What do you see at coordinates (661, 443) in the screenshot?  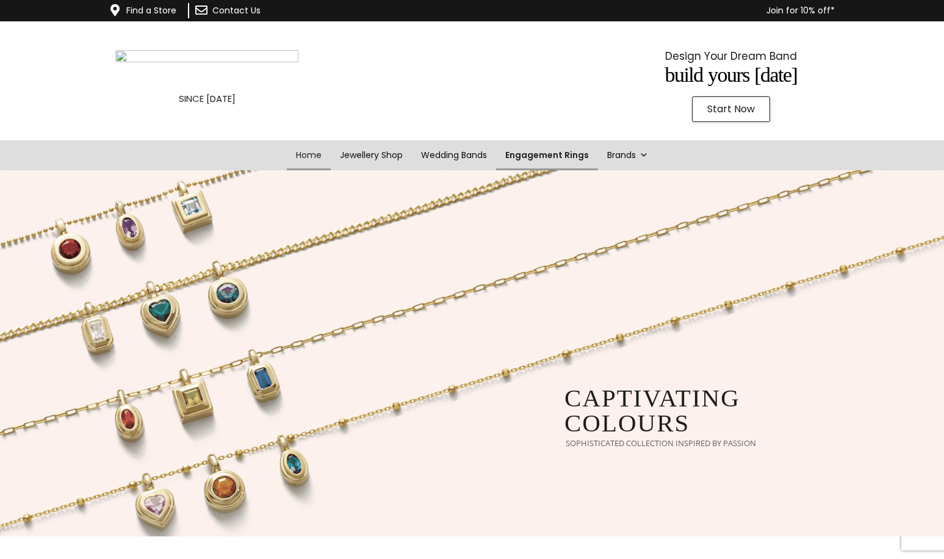 I see `rs-layer: sophisticated collection inspired by passion` at bounding box center [661, 443].